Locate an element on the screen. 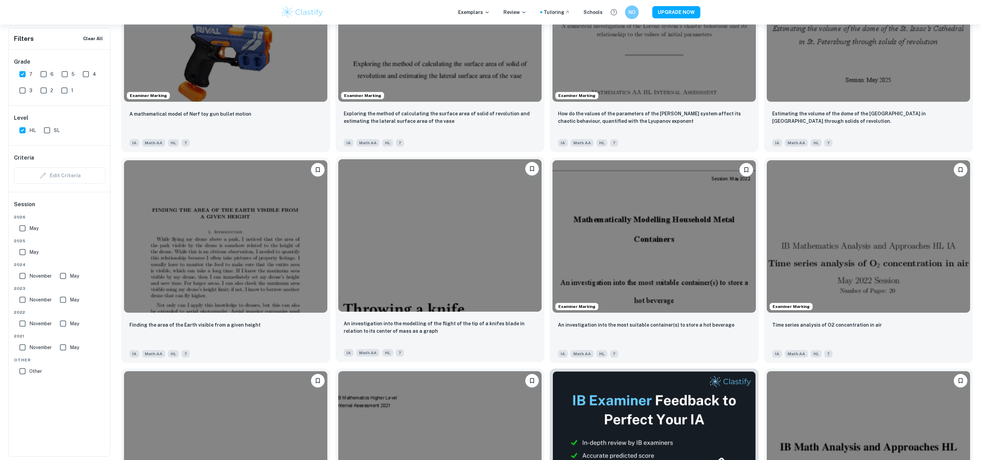  span: 1 is located at coordinates (72, 91).